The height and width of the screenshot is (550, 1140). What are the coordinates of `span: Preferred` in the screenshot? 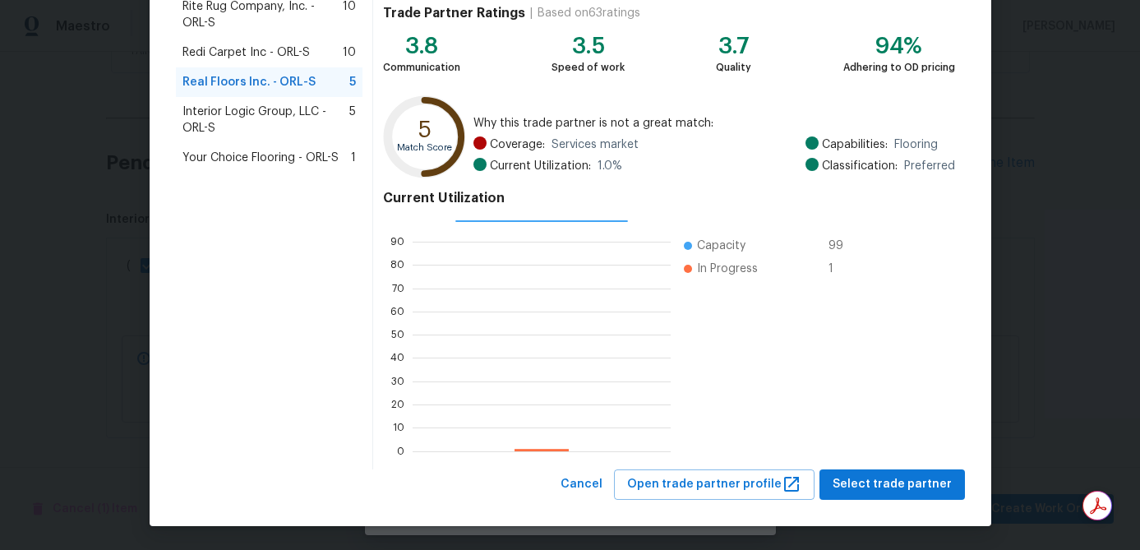 It's located at (929, 166).